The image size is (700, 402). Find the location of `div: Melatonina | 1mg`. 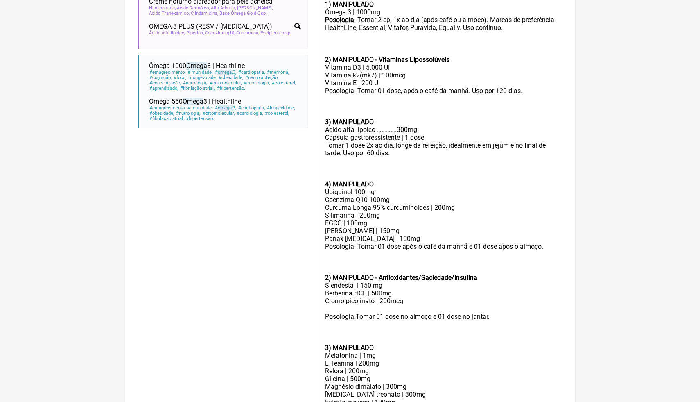

div: Melatonina | 1mg is located at coordinates (442, 355).